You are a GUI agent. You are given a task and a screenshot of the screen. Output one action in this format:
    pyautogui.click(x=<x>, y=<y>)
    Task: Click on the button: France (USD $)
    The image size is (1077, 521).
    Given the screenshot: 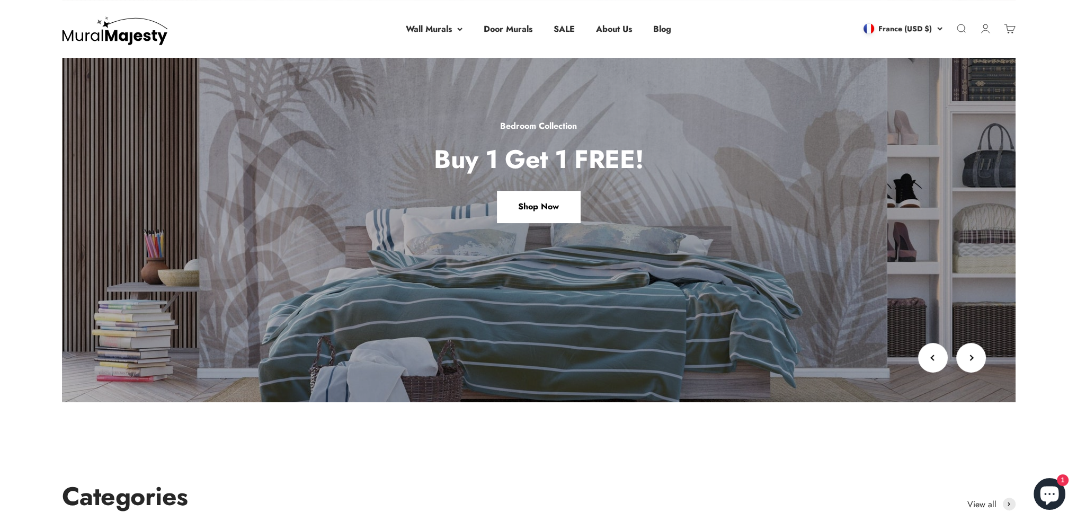 What is the action you would take?
    pyautogui.click(x=902, y=29)
    